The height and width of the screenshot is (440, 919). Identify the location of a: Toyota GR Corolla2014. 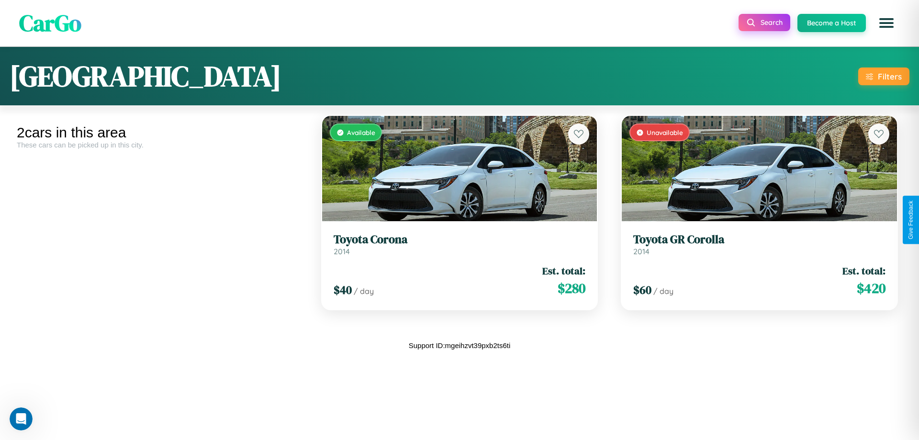
(759, 244).